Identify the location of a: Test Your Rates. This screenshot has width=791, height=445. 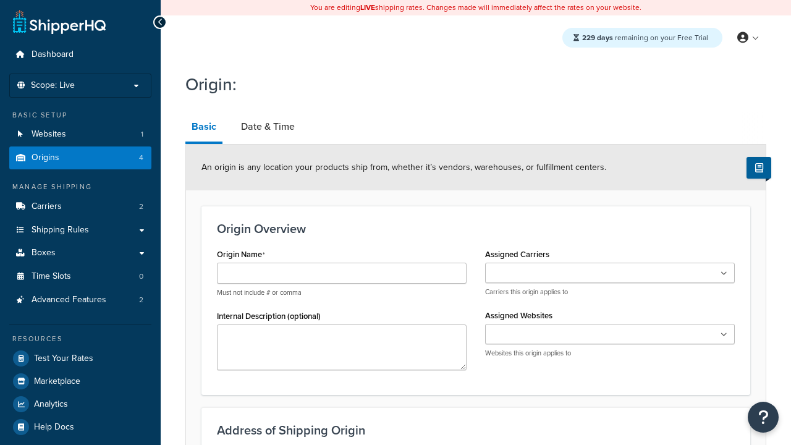
(80, 358).